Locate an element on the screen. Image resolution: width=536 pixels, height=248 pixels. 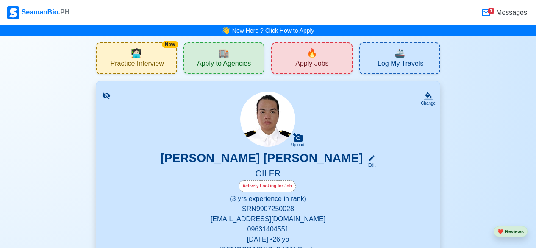
span: travel is located at coordinates (399, 53).